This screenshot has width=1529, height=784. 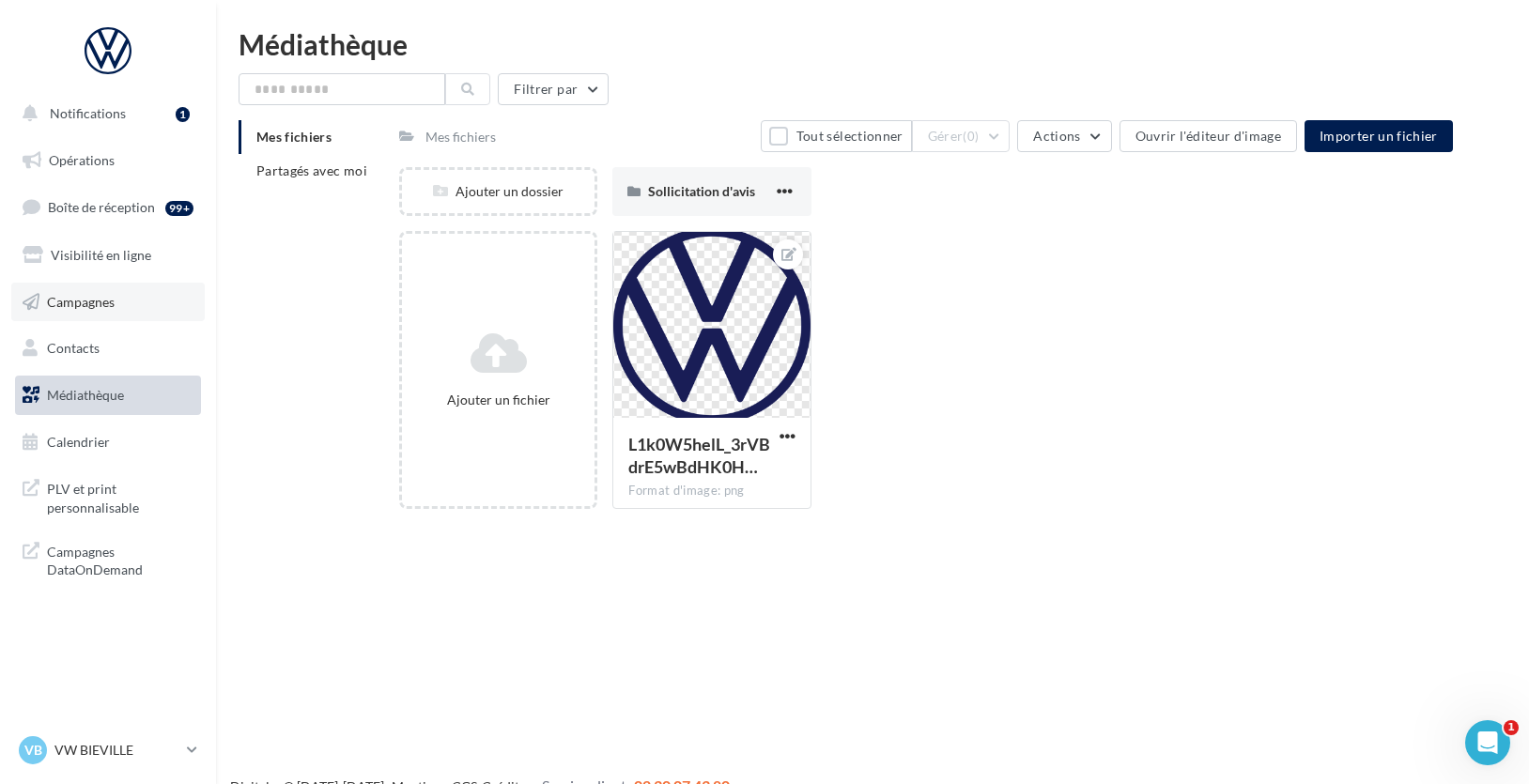 What do you see at coordinates (873, 44) in the screenshot?
I see `div: Médiathèque` at bounding box center [873, 44].